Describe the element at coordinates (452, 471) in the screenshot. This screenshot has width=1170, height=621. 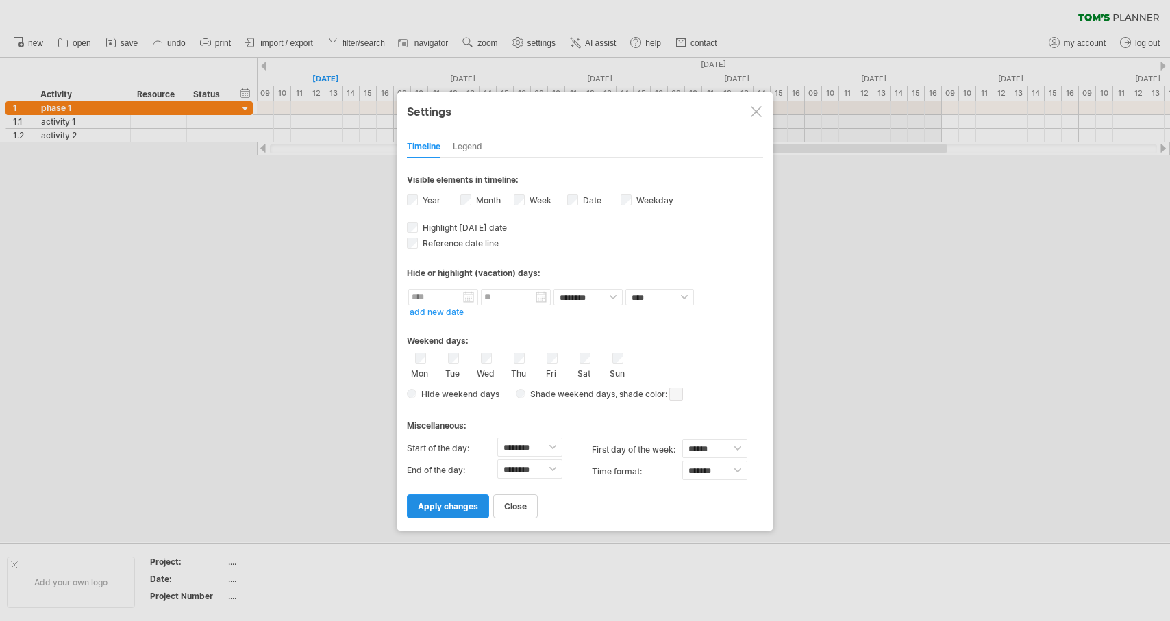
I see `label: End of the day:` at that location.